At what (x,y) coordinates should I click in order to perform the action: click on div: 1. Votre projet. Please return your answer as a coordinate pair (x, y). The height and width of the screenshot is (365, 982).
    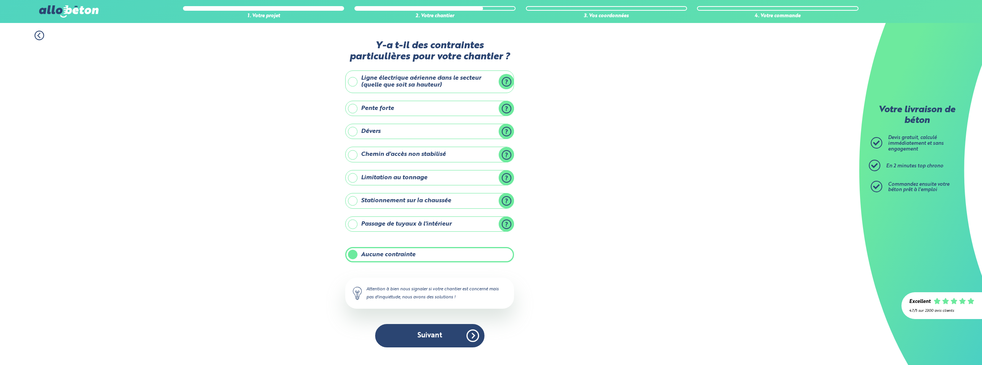
    Looking at the image, I should click on (263, 16).